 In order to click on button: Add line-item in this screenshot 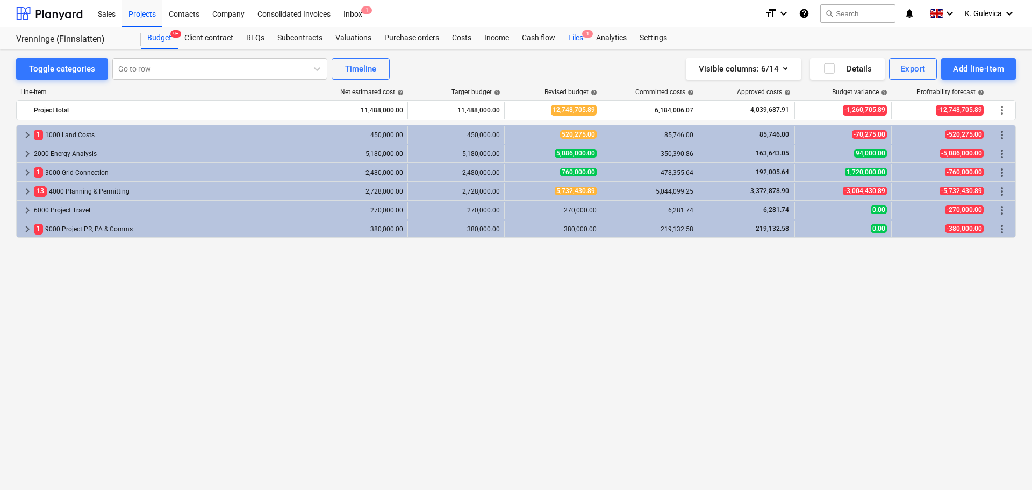, I will do `click(978, 69)`.